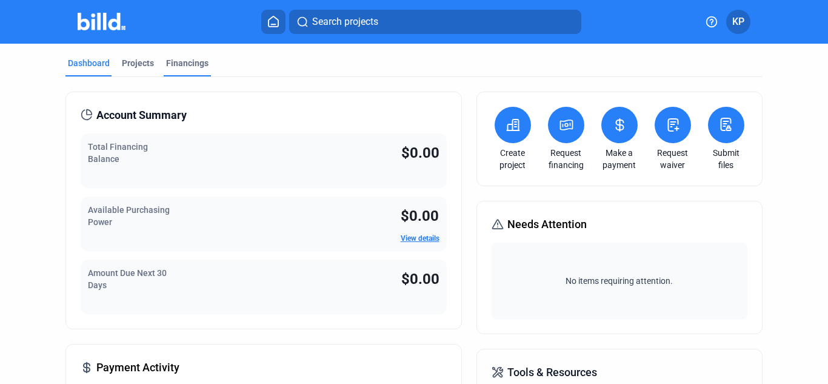 The image size is (828, 384). Describe the element at coordinates (739, 22) in the screenshot. I see `button: KP` at that location.